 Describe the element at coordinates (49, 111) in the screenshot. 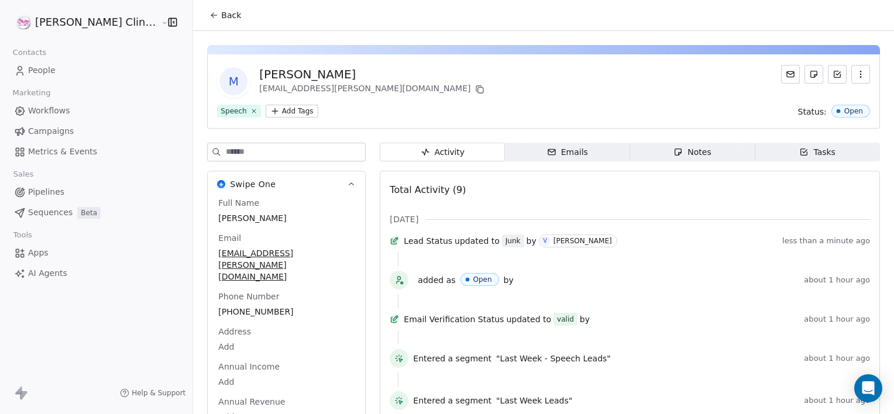

I see `span: Workflows` at that location.